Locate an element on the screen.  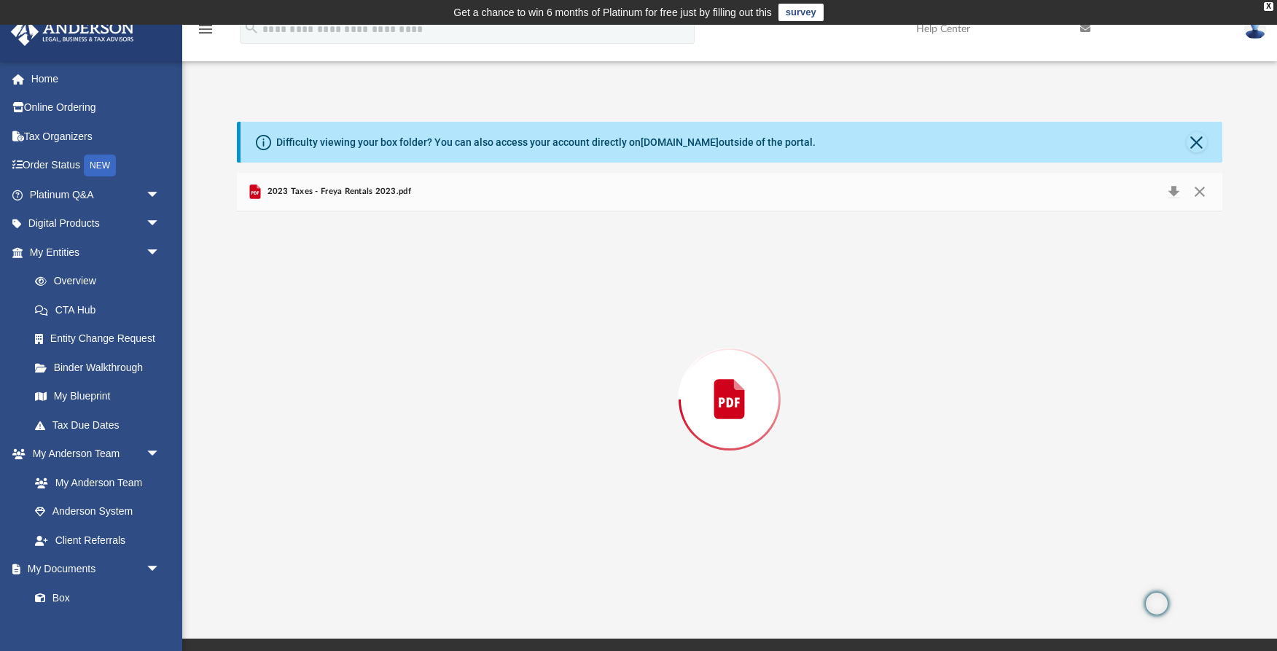
a: My Anderson Teamarrow_drop_down is located at coordinates (93, 454).